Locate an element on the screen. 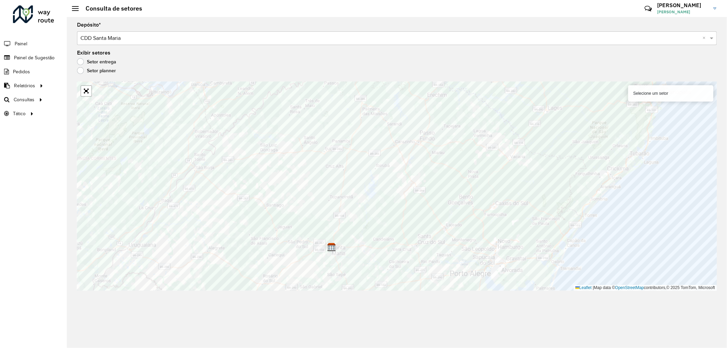 The image size is (727, 348). span: Tático is located at coordinates (19, 113).